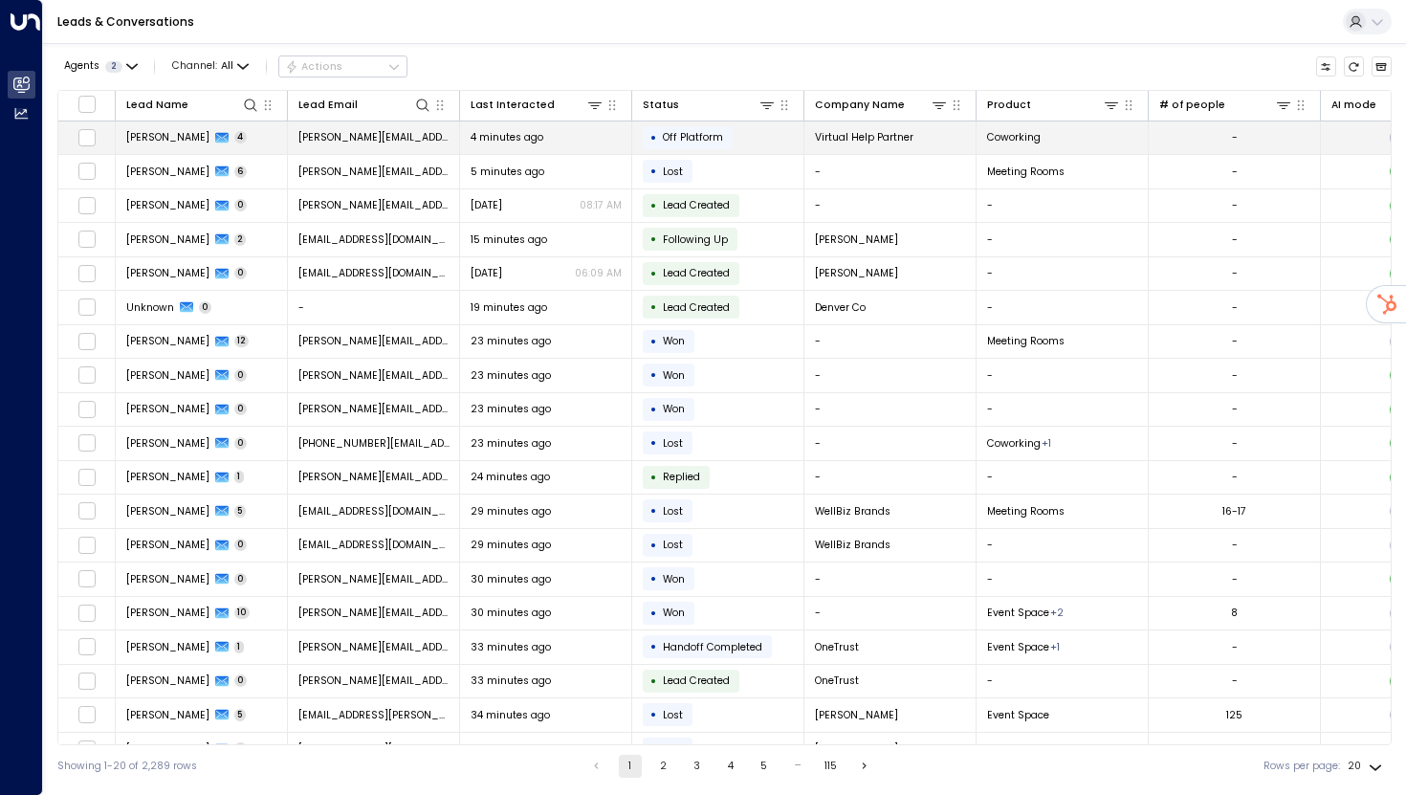 Image resolution: width=1406 pixels, height=795 pixels. Describe the element at coordinates (167, 646) in the screenshot. I see `span: Sarah Scott-Posey` at that location.